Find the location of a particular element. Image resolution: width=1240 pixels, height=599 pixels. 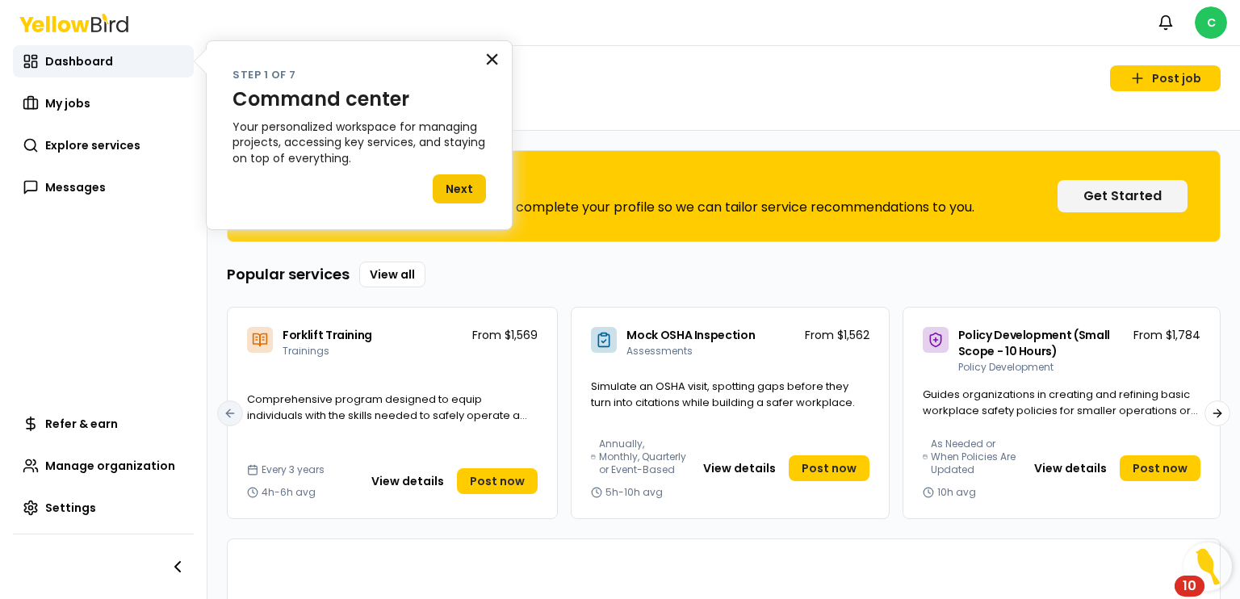

div: Complete Your ProfileFor a better experience, please complete your profile so we can tailor servi... is located at coordinates (723, 196).